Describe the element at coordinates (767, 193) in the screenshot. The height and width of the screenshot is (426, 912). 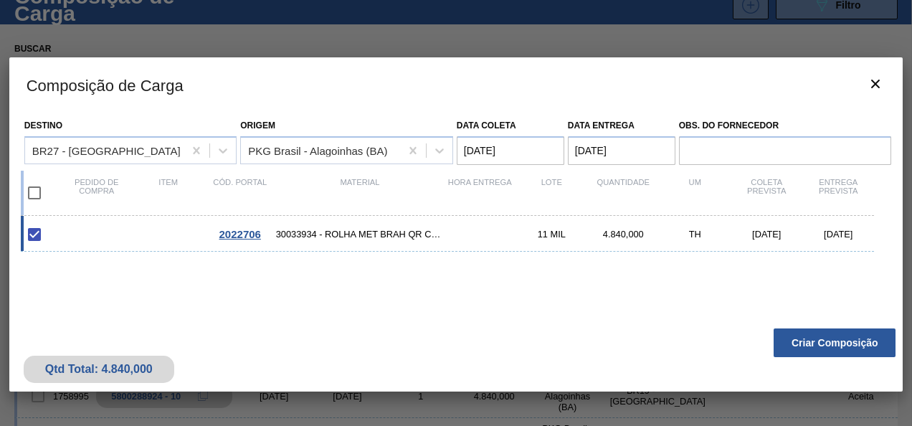
I see `div: Coleta Prevista` at that location.